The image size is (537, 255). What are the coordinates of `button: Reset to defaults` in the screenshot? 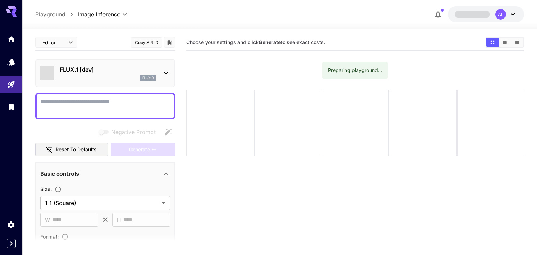 It's located at (72, 150).